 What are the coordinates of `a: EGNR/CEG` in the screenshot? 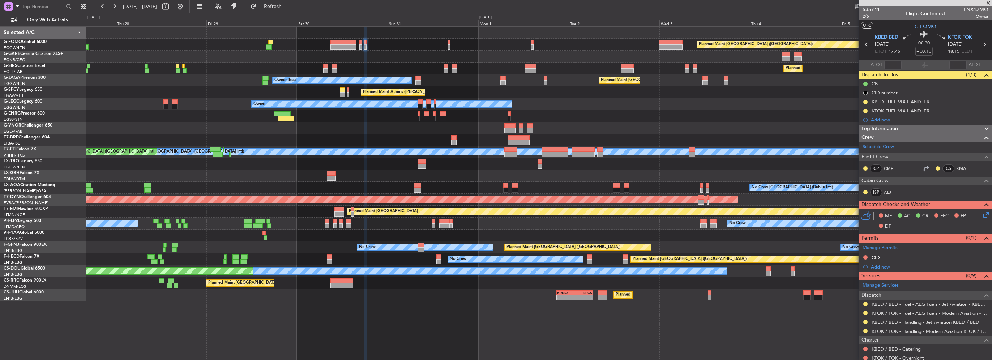 It's located at (14, 60).